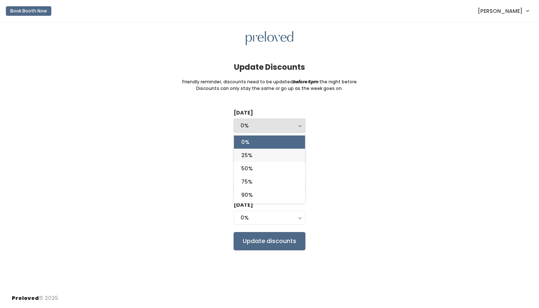  What do you see at coordinates (269, 67) in the screenshot?
I see `h4: Update Discounts` at bounding box center [269, 67].